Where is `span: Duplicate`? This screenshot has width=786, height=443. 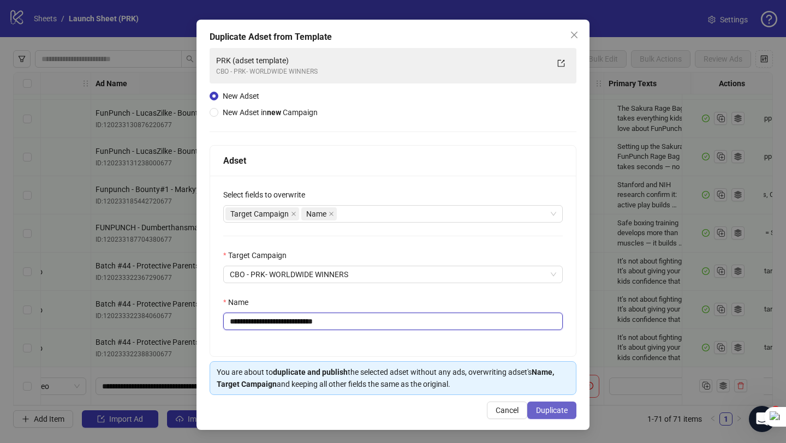 span: Duplicate is located at coordinates (552, 411).